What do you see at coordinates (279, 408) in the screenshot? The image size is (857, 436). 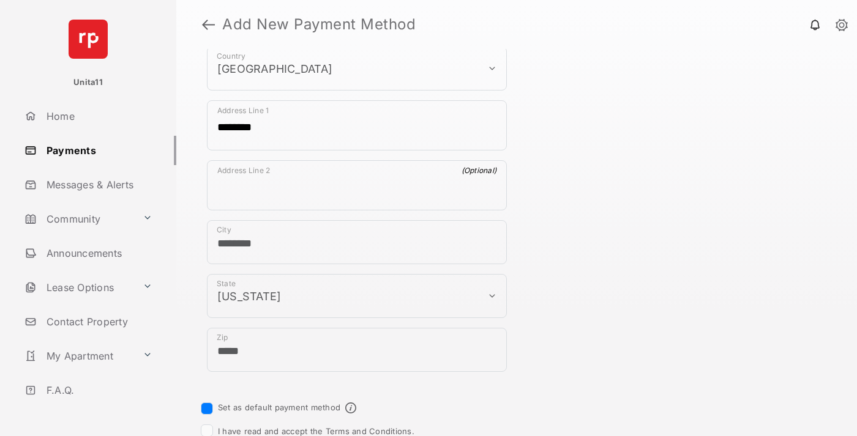 I see `label: Set as default payment method` at bounding box center [279, 408].